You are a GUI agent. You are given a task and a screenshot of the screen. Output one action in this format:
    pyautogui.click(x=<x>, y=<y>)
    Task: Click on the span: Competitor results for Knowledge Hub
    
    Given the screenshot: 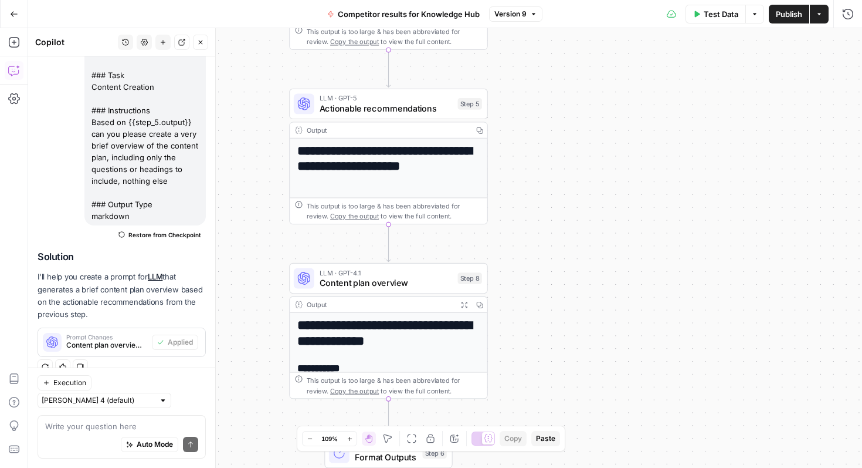 What is the action you would take?
    pyautogui.click(x=409, y=14)
    